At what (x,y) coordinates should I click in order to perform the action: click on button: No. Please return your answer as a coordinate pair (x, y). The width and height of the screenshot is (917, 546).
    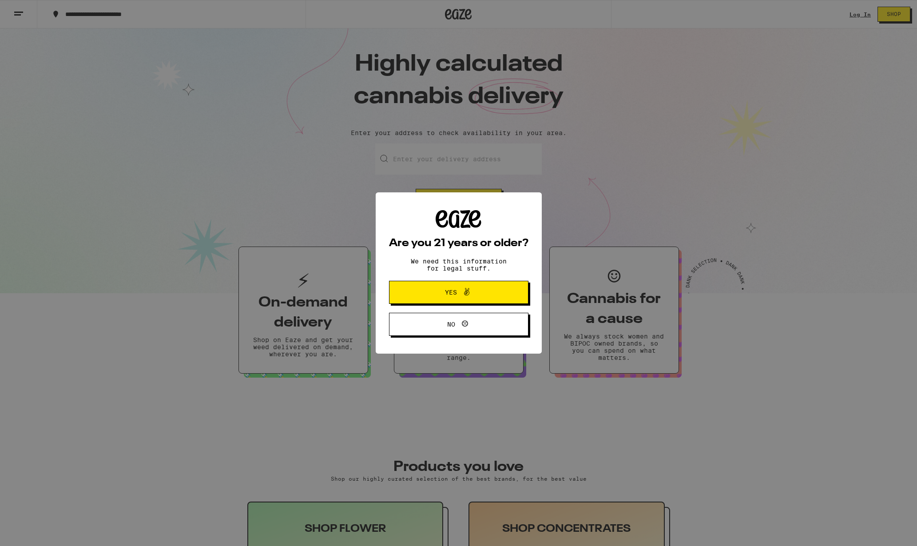
    Looking at the image, I should click on (459, 324).